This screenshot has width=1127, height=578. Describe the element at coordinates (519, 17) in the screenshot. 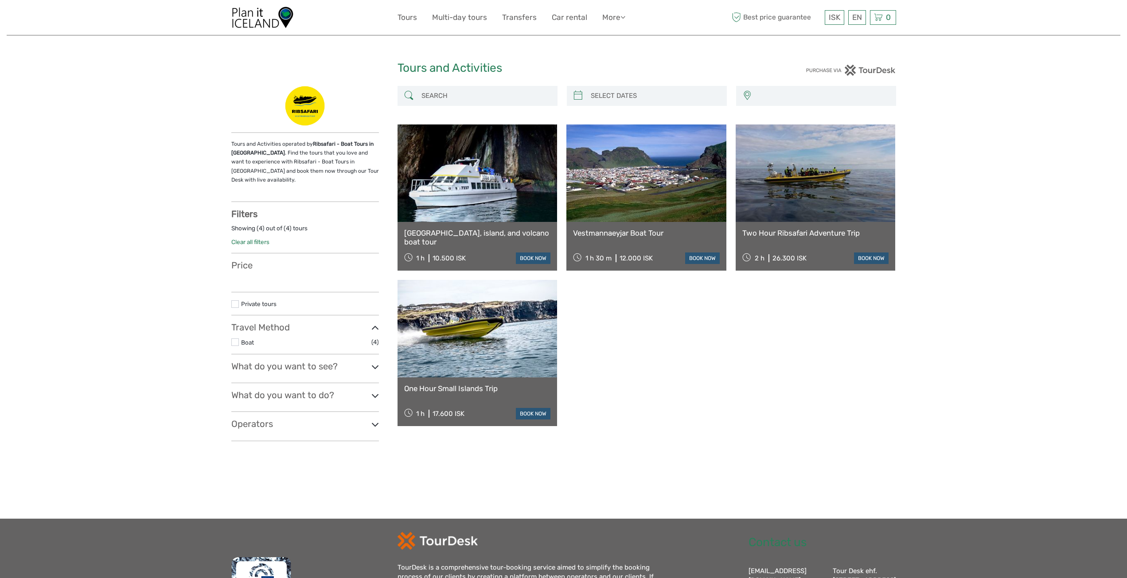

I see `a: Transfers` at that location.